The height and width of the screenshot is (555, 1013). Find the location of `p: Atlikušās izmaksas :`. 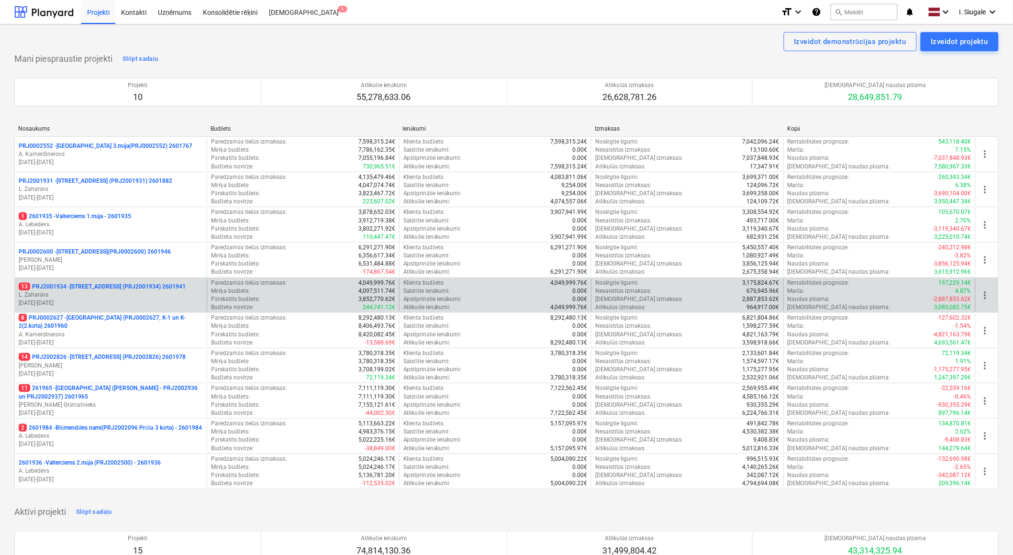

p: Atlikušās izmaksas : is located at coordinates (620, 237).